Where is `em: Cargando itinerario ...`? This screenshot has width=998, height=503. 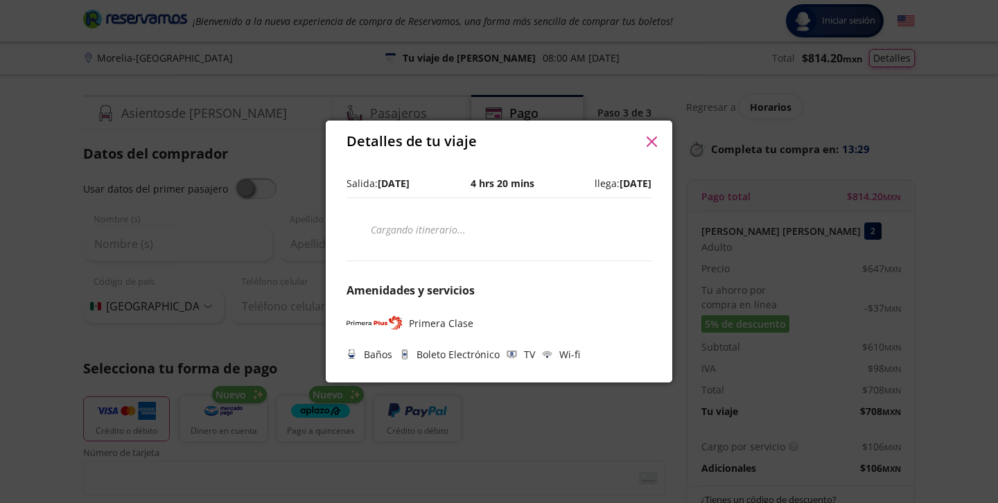
em: Cargando itinerario ... is located at coordinates (418, 229).